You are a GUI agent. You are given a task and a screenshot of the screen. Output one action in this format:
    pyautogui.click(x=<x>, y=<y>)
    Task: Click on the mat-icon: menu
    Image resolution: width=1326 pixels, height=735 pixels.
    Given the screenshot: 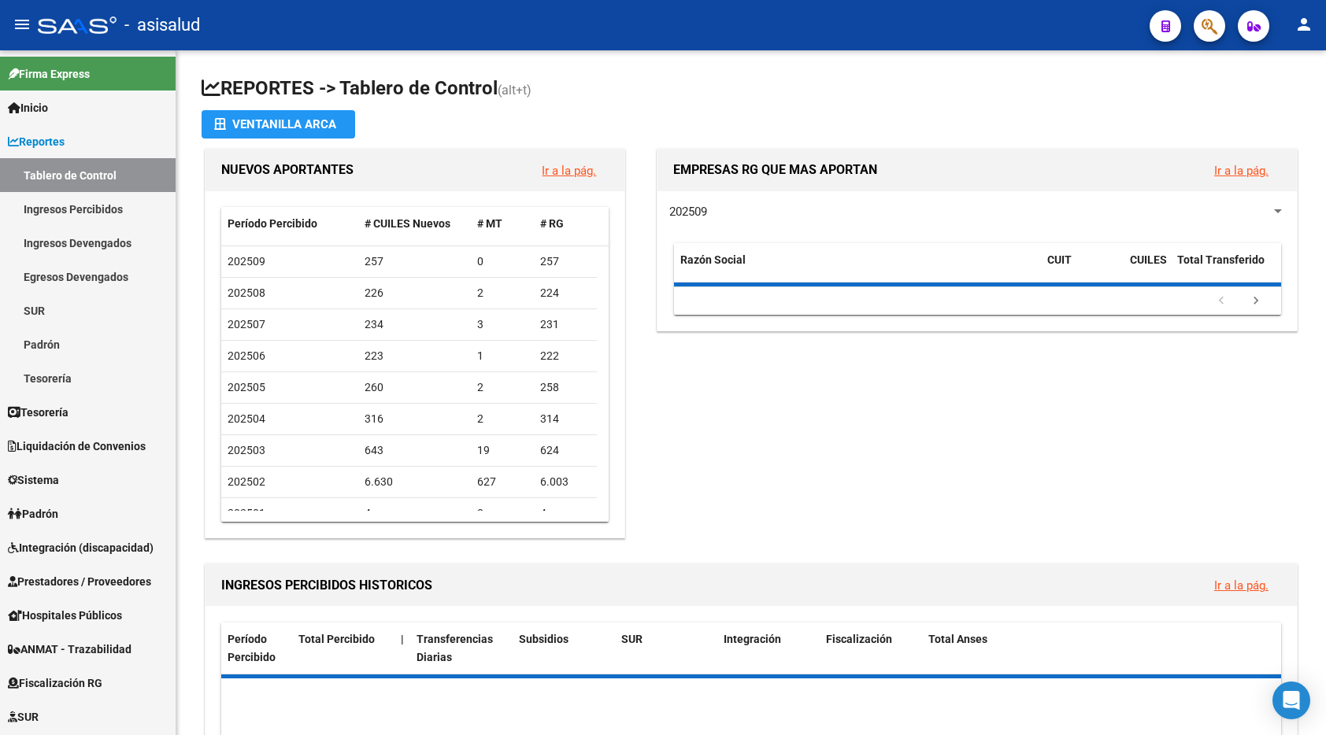 What is the action you would take?
    pyautogui.click(x=22, y=24)
    